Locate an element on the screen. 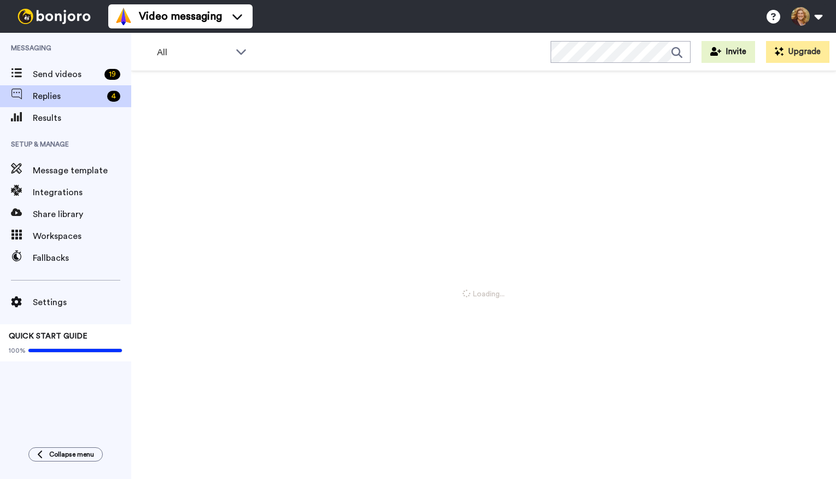  button: Upgrade is located at coordinates (798, 52).